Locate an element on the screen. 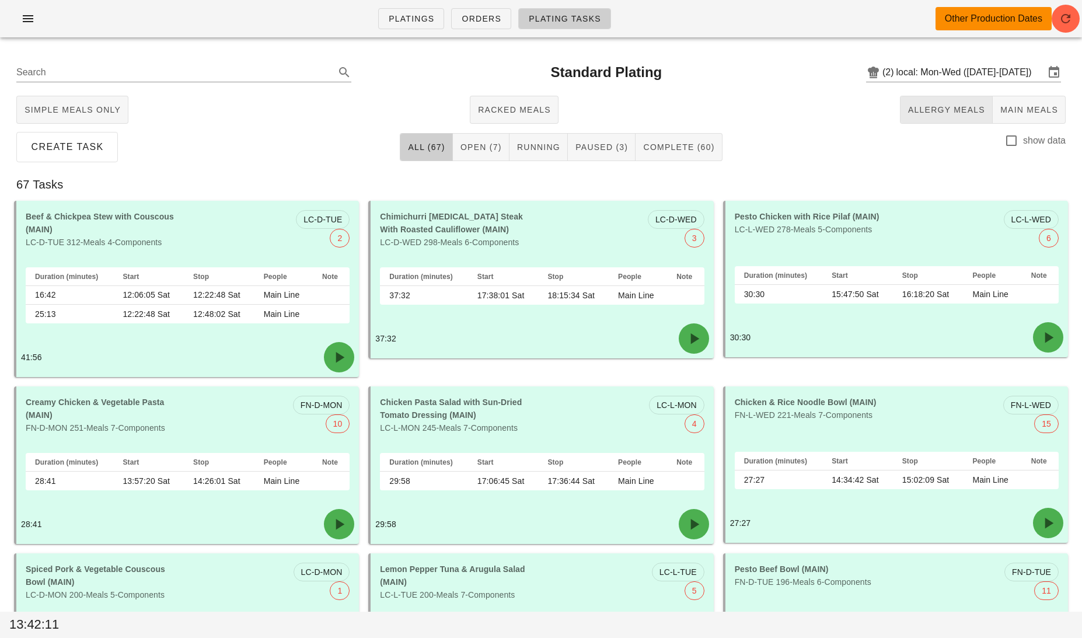 This screenshot has height=638, width=1082. div: (2) is located at coordinates (889, 72).